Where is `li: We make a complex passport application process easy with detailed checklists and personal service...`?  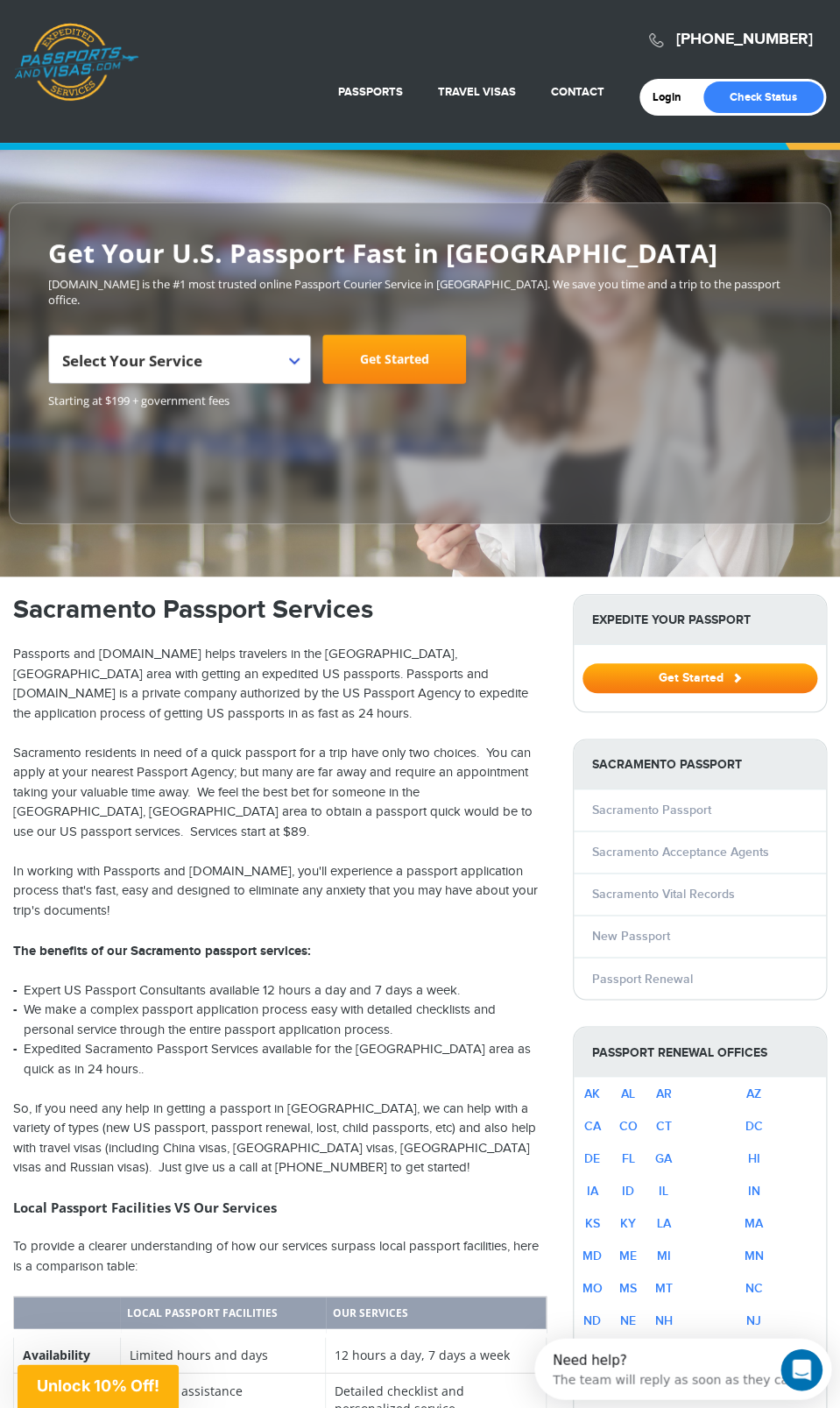 li: We make a complex passport application process easy with detailed checklists and personal service... is located at coordinates (279, 1018).